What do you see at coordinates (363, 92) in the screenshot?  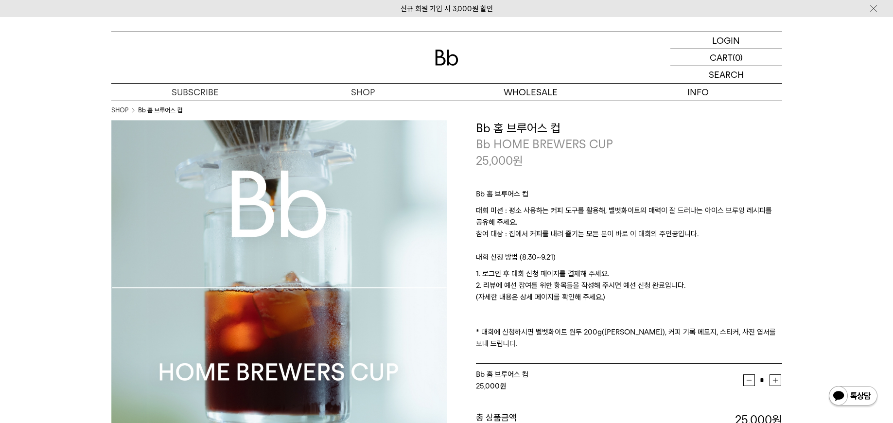 I see `p: SHOP` at bounding box center [363, 92].